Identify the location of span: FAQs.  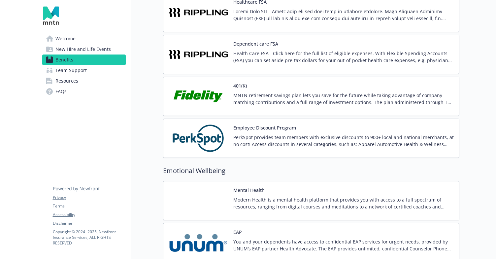
(61, 91).